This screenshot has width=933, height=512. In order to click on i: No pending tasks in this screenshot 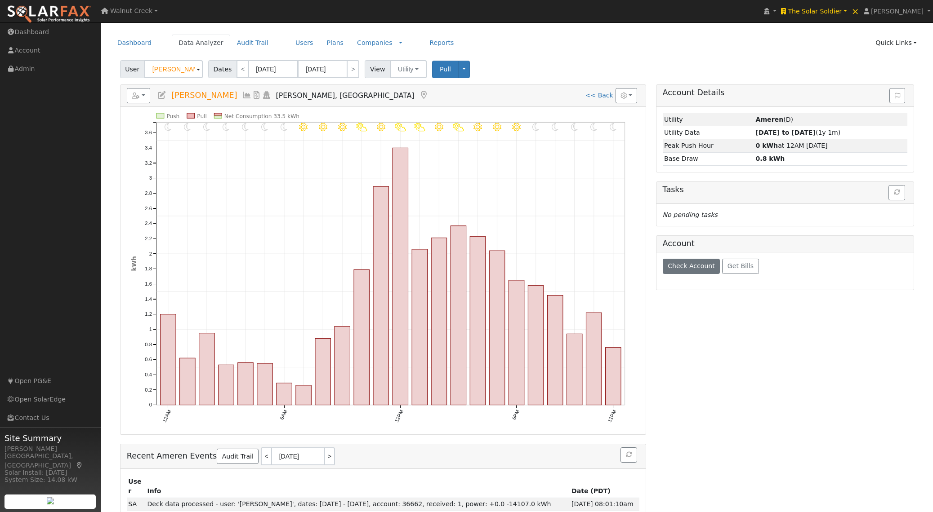, I will do `click(690, 215)`.